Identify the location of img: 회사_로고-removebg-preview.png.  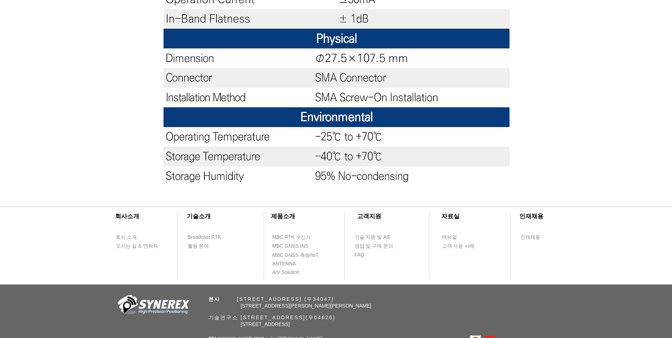
(153, 305).